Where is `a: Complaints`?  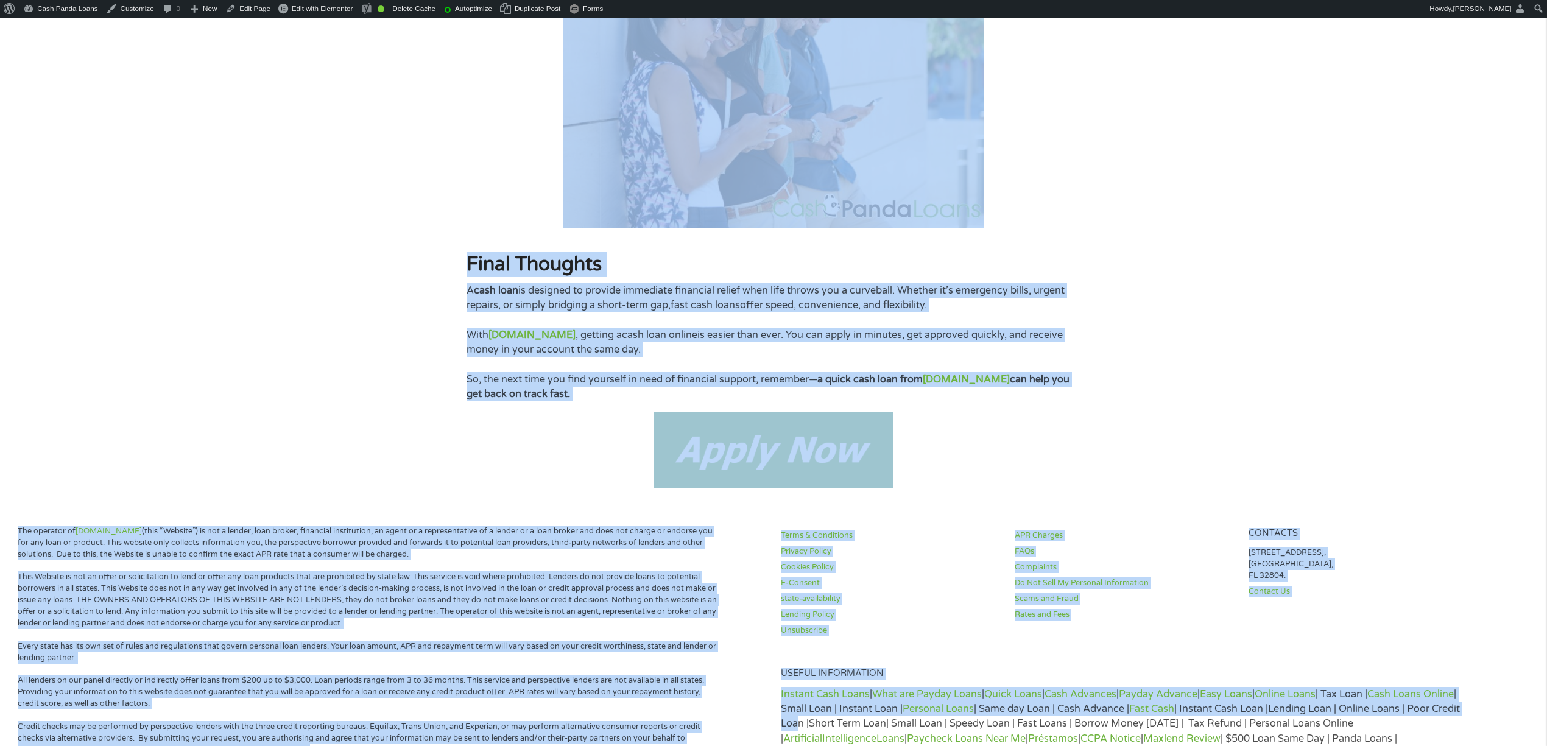 a: Complaints is located at coordinates (1124, 567).